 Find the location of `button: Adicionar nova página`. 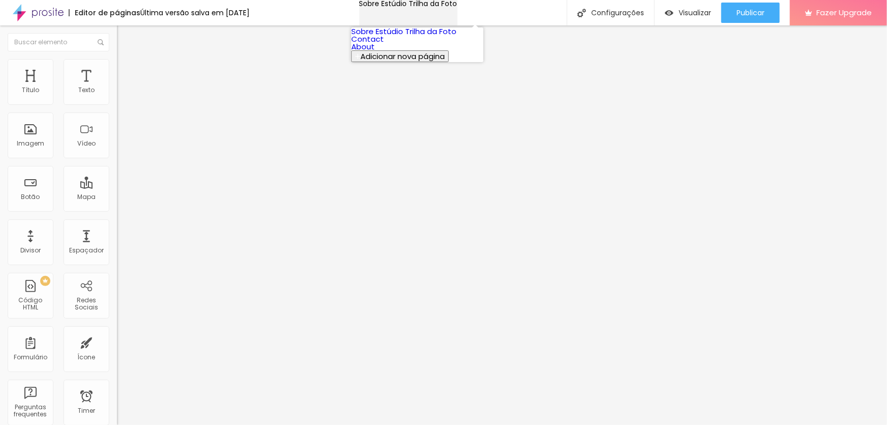

button: Adicionar nova página is located at coordinates (400, 56).